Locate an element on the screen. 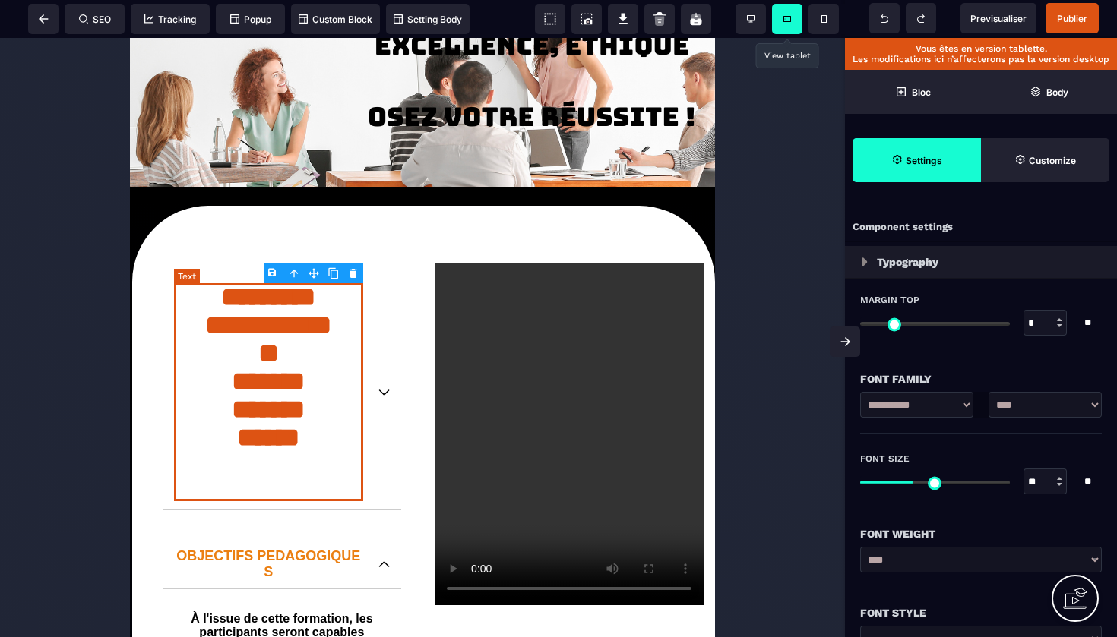 This screenshot has height=637, width=1117. span: Settings is located at coordinates (916, 160).